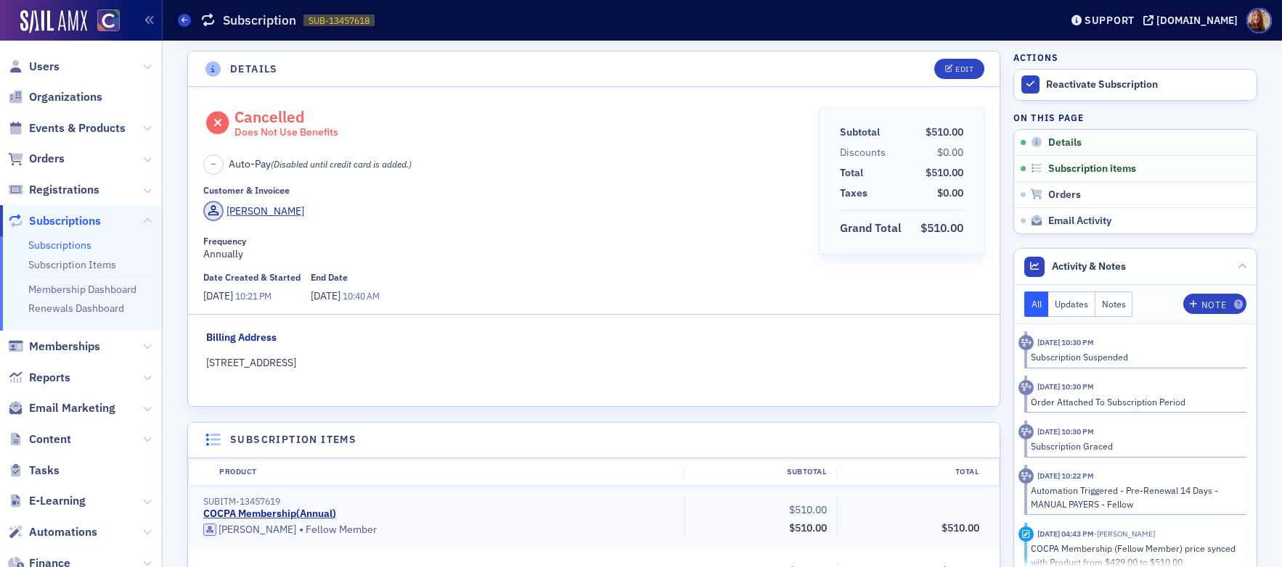 Image resolution: width=1282 pixels, height=567 pixels. What do you see at coordinates (853, 193) in the screenshot?
I see `div: Taxes` at bounding box center [853, 193].